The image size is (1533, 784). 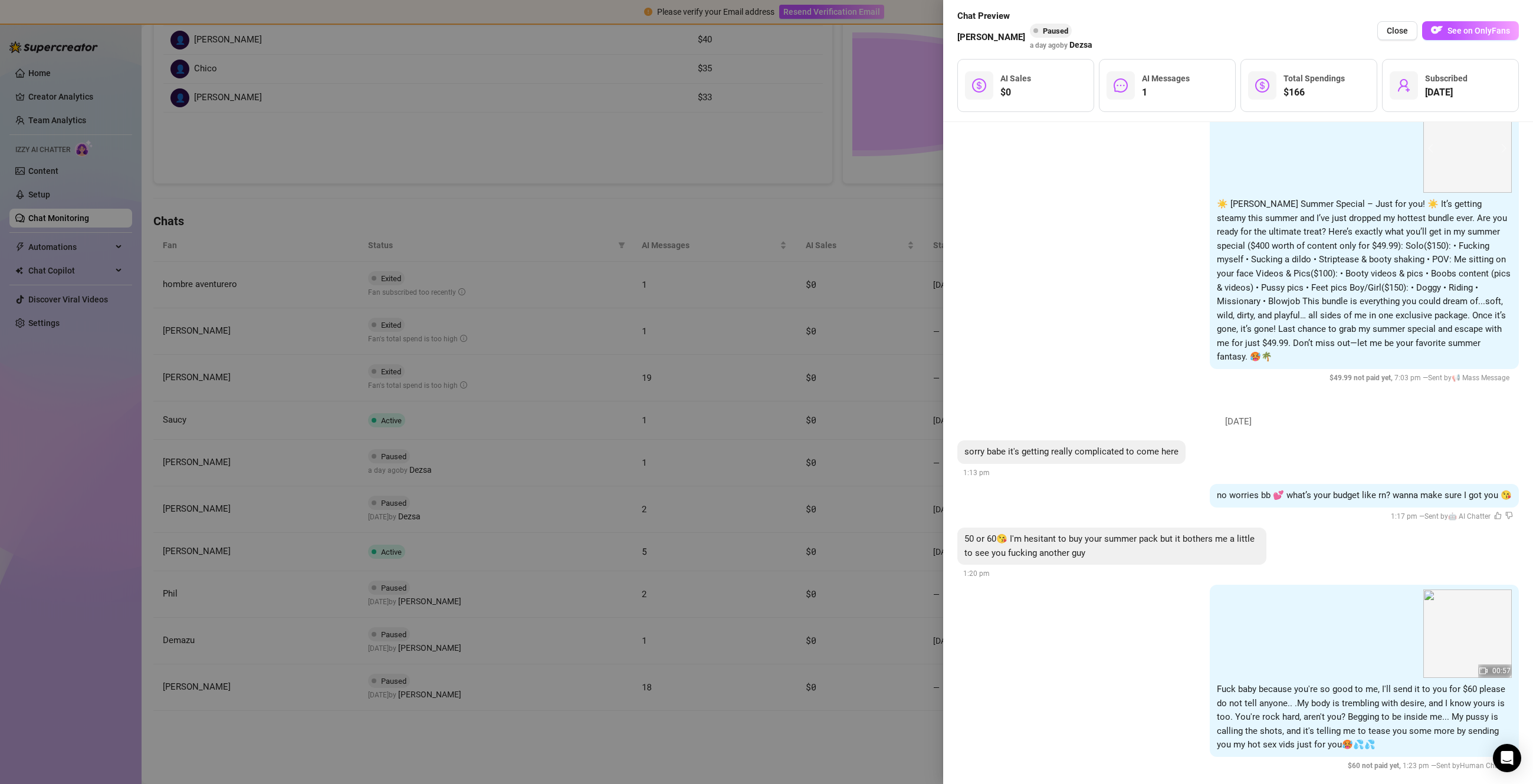 I want to click on span: no worries bb 💕 what’s your budget like rn? wanna make sure I got you 😘, so click(x=1365, y=495).